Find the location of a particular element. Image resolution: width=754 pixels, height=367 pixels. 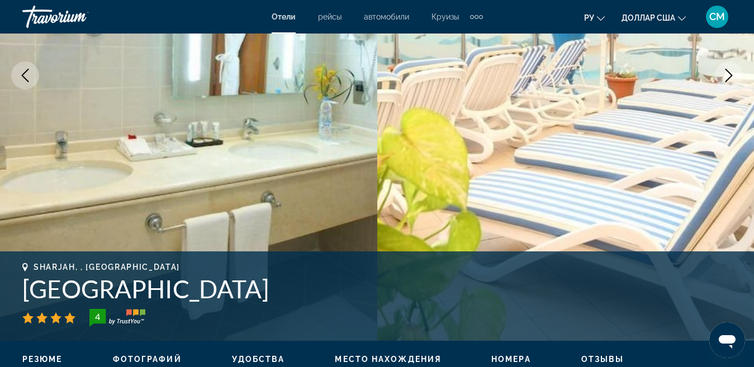

button: Фотографий is located at coordinates (147, 360).